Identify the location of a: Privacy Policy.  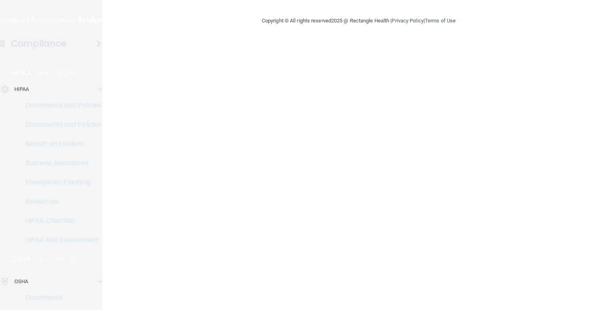
(407, 20).